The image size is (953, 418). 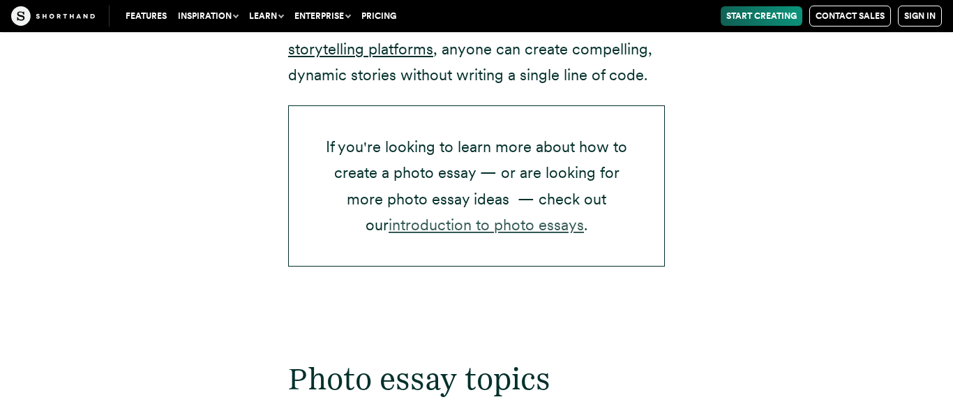 What do you see at coordinates (761, 16) in the screenshot?
I see `a: Start Creating` at bounding box center [761, 16].